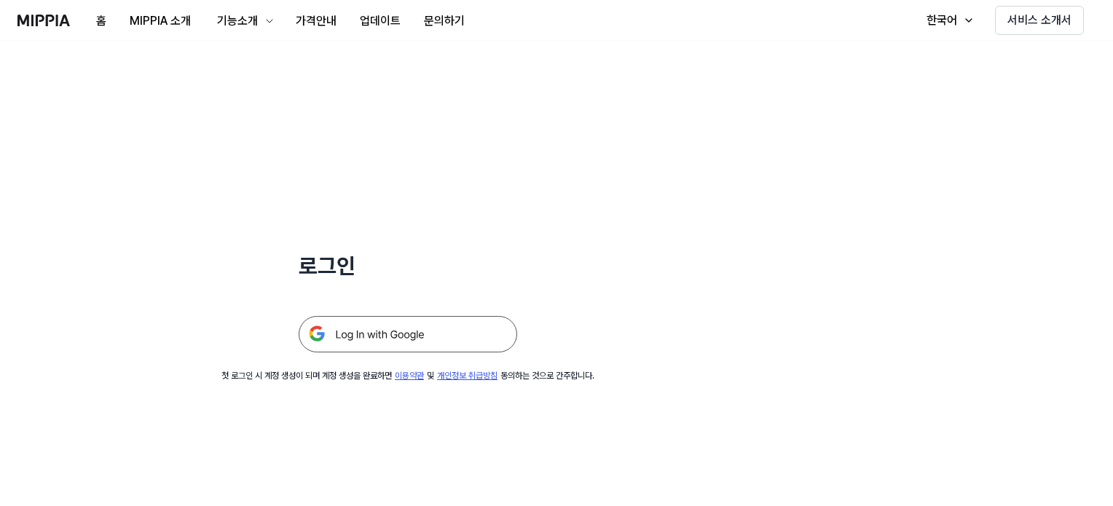  Describe the element at coordinates (408, 266) in the screenshot. I see `h1: 로그인` at that location.